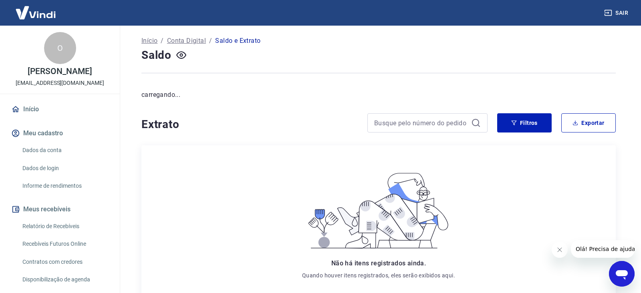 The height and width of the screenshot is (293, 641). Describe the element at coordinates (524, 123) in the screenshot. I see `button: Filtros` at that location.